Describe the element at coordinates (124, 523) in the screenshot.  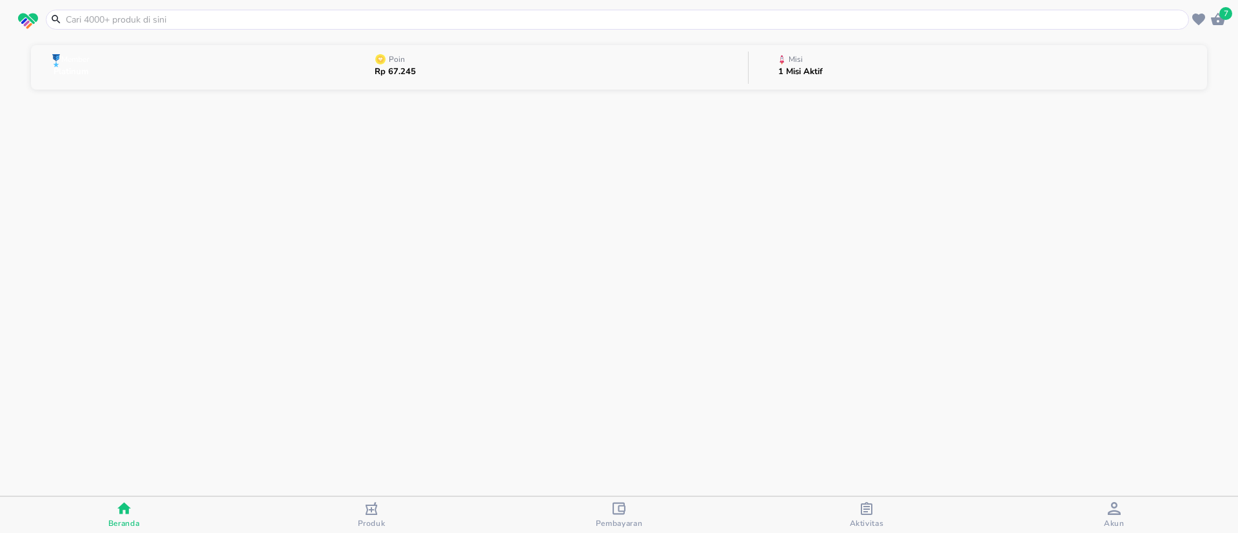
I see `span: Beranda` at that location.